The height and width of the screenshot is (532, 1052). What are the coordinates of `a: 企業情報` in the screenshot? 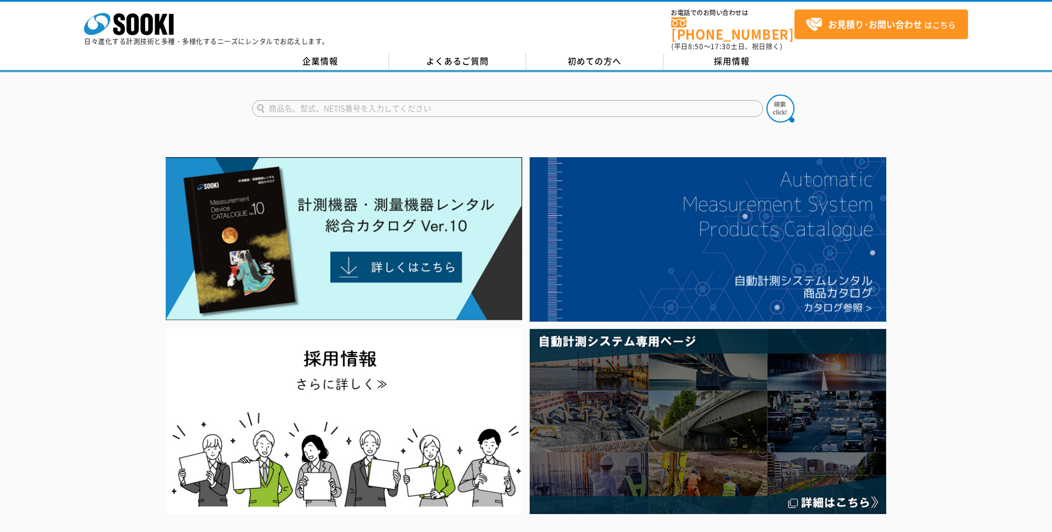 It's located at (320, 62).